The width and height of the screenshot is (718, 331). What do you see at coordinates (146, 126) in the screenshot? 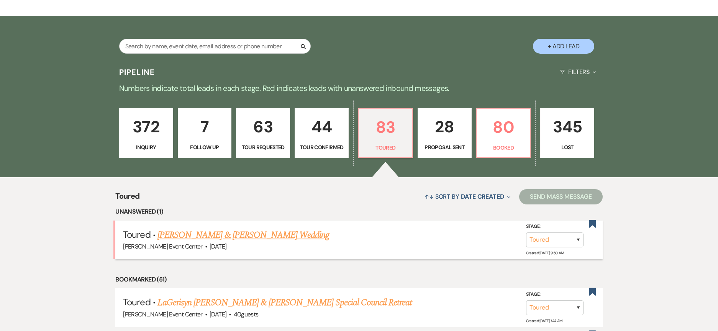
I see `p: 372` at bounding box center [146, 126].